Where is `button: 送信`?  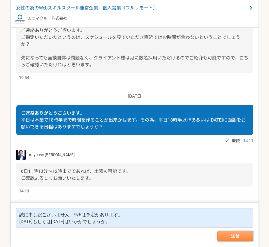 button: 送信 is located at coordinates (235, 236).